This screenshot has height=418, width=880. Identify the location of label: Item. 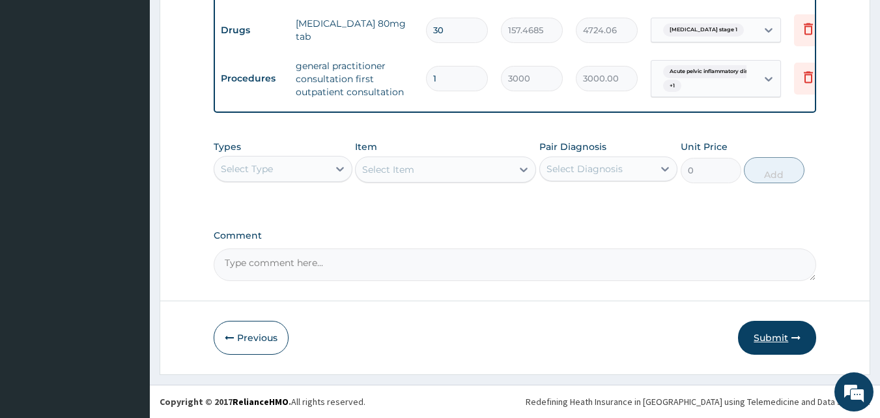
(366, 147).